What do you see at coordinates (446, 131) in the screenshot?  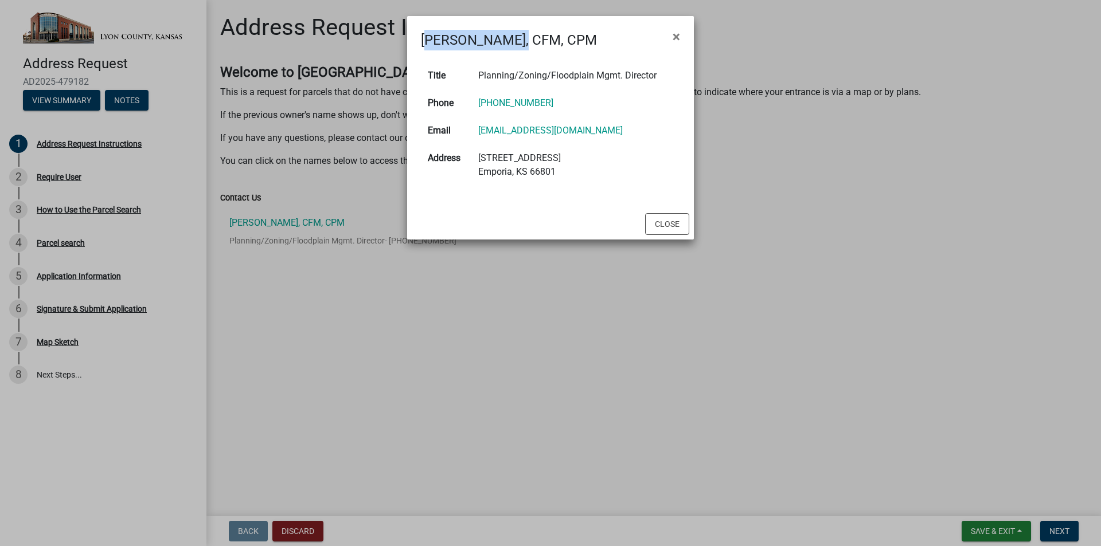 I see `th: Email` at bounding box center [446, 131].